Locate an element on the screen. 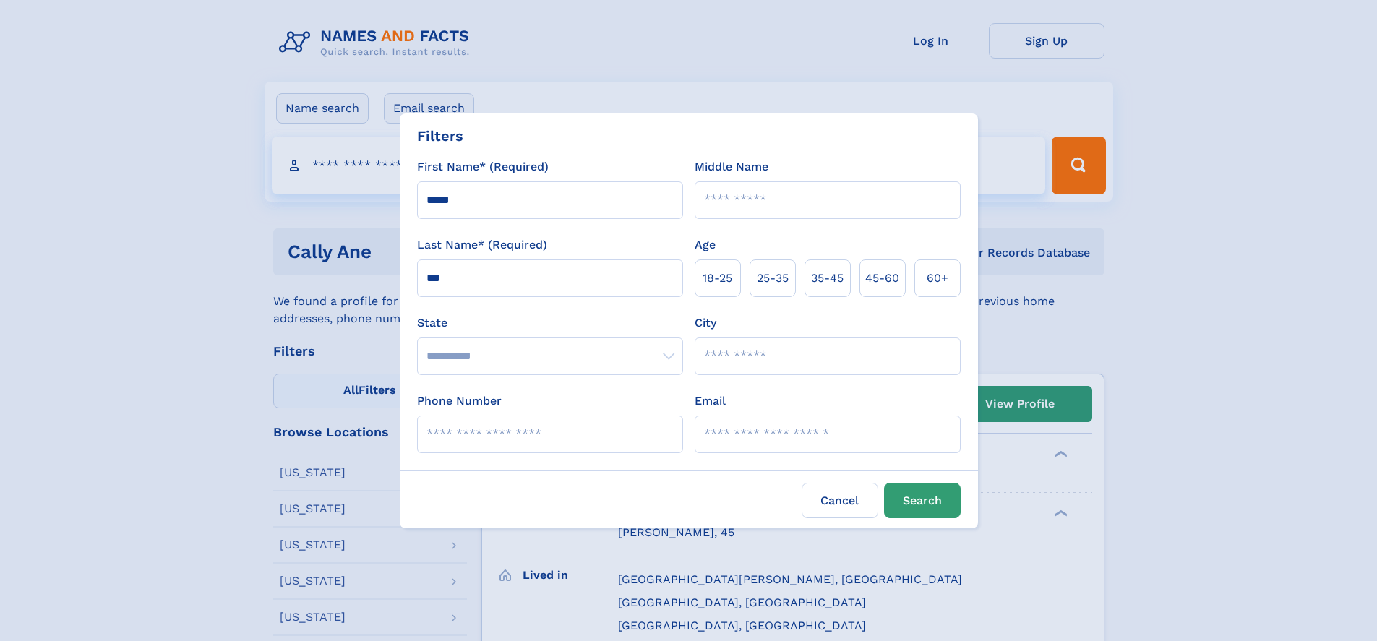  button: Search is located at coordinates (922, 500).